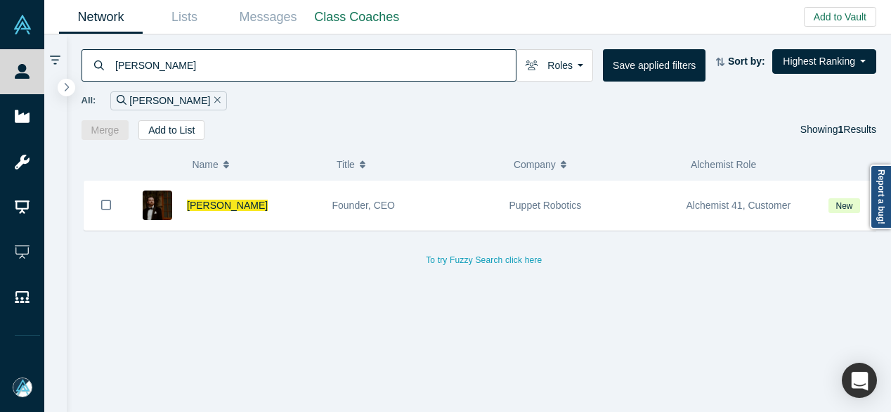  What do you see at coordinates (417, 164) in the screenshot?
I see `button: Title` at bounding box center [417, 164].